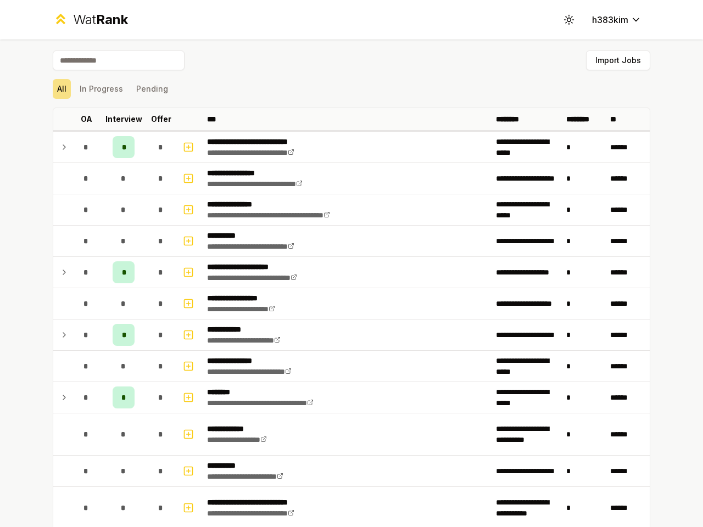 The width and height of the screenshot is (703, 527). I want to click on p: OA, so click(86, 119).